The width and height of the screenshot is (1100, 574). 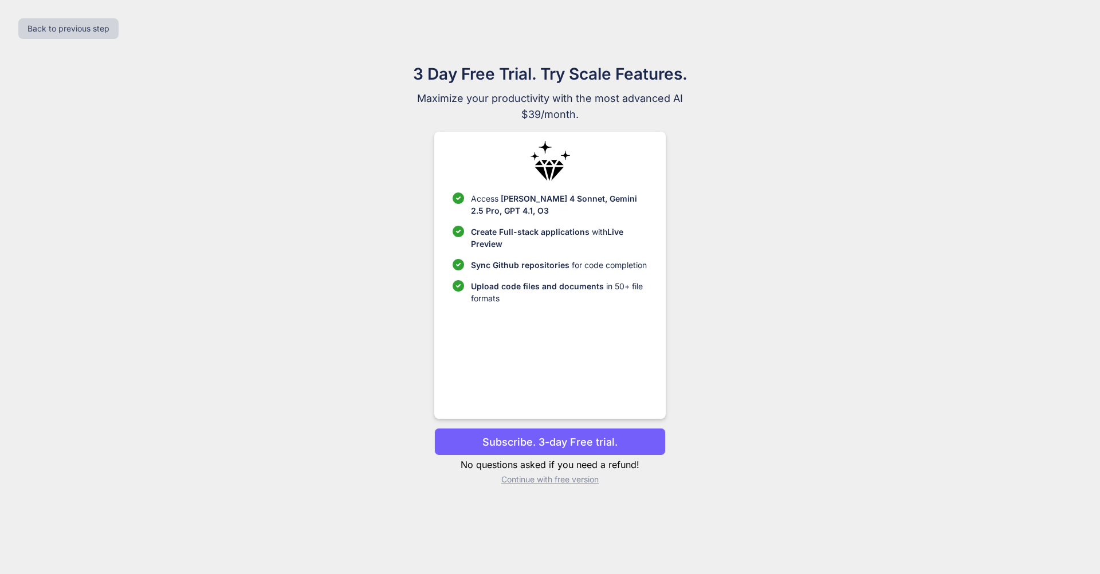 What do you see at coordinates (550, 442) in the screenshot?
I see `p: Subscribe. 3-day Free trial.` at bounding box center [550, 442].